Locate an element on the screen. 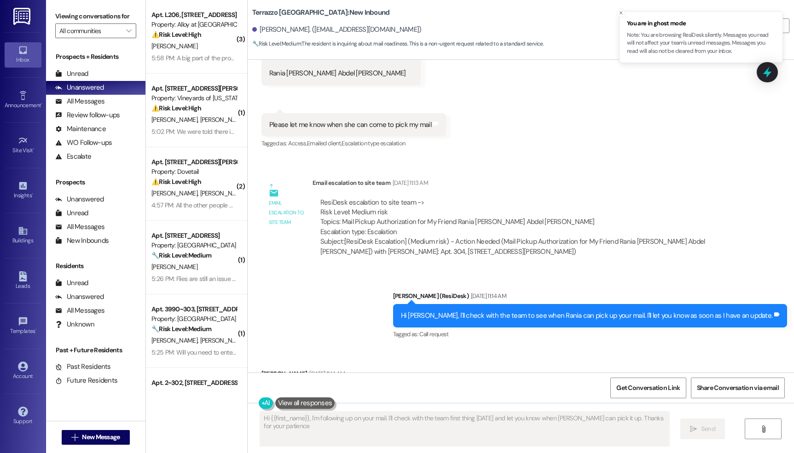 This screenshot has height=453, width=794. span: Call request is located at coordinates (434, 334).